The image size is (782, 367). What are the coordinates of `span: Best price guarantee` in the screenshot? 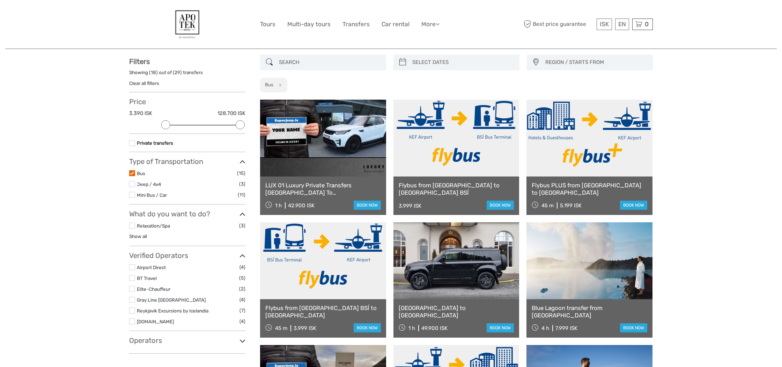 It's located at (558, 24).